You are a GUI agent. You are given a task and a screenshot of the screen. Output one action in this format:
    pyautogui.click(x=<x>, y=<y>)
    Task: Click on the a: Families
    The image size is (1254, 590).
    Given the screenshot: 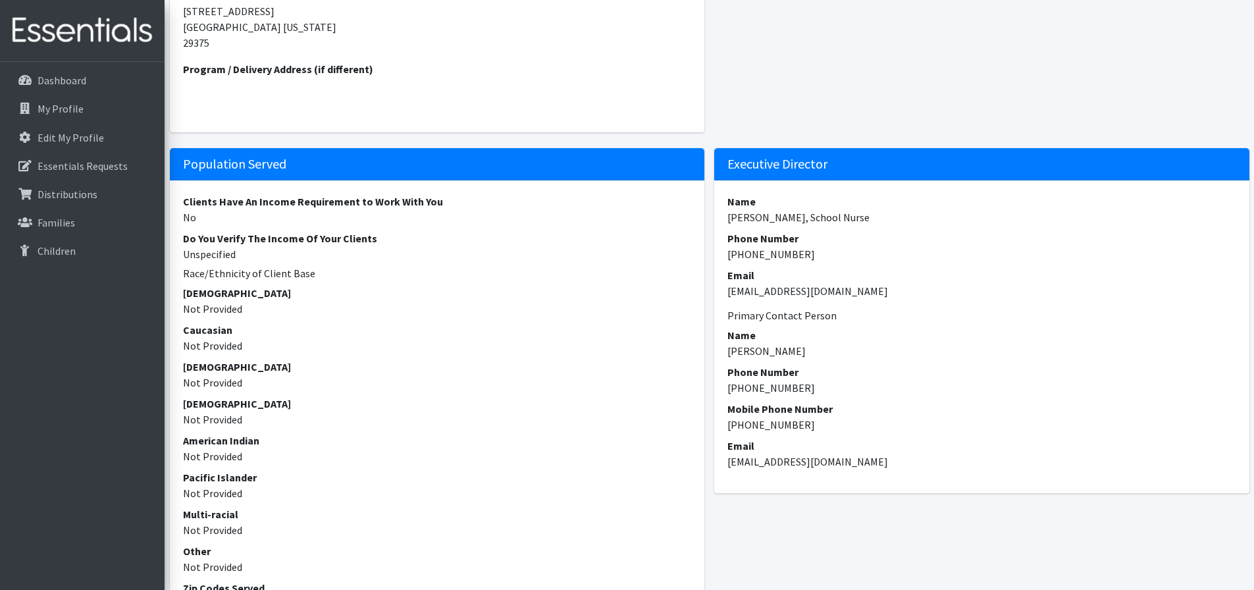 What is the action you would take?
    pyautogui.click(x=82, y=223)
    